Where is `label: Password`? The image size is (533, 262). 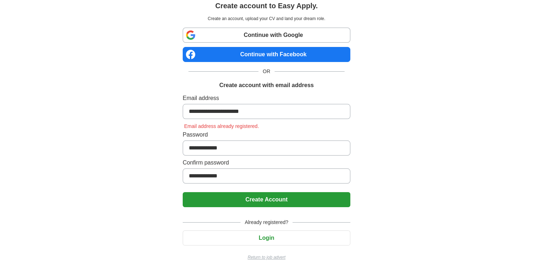
label: Password is located at coordinates (266, 135).